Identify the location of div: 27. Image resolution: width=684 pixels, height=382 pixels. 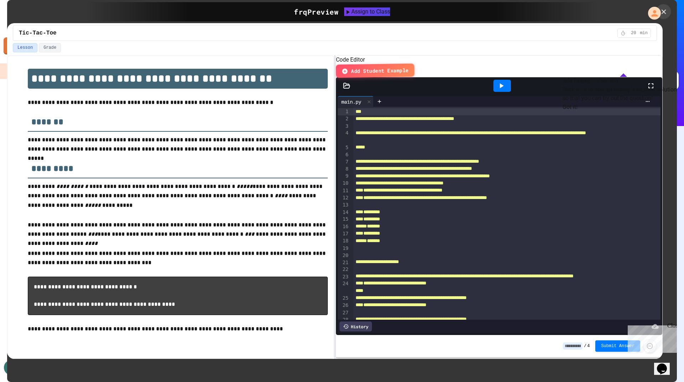
(343, 313).